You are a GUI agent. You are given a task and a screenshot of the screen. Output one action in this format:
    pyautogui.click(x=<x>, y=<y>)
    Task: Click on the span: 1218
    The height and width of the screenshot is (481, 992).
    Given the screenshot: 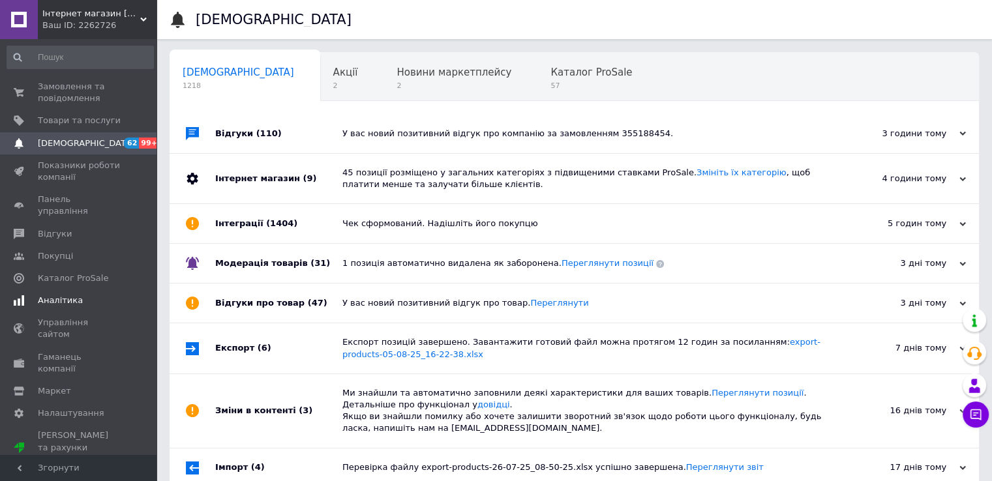 What is the action you would take?
    pyautogui.click(x=238, y=85)
    